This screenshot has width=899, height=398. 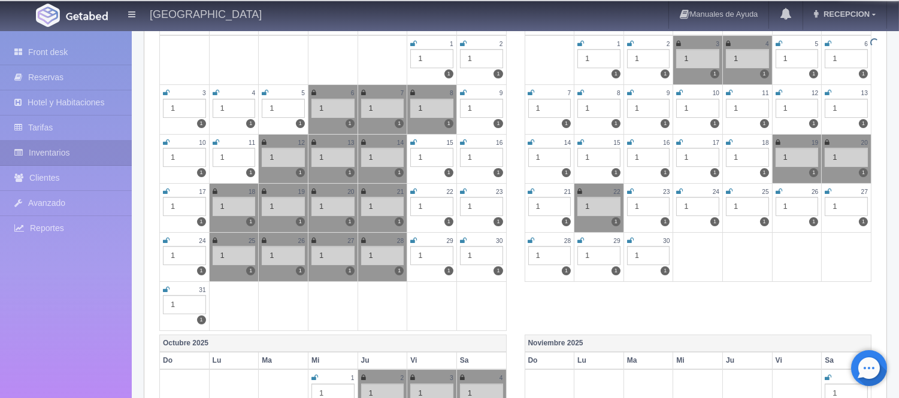 I want to click on th: Noviembre 2025, so click(x=697, y=344).